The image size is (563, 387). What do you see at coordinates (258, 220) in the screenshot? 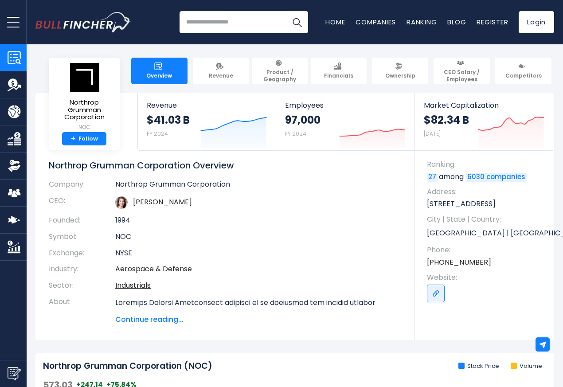
I see `td: 1994` at bounding box center [258, 220].